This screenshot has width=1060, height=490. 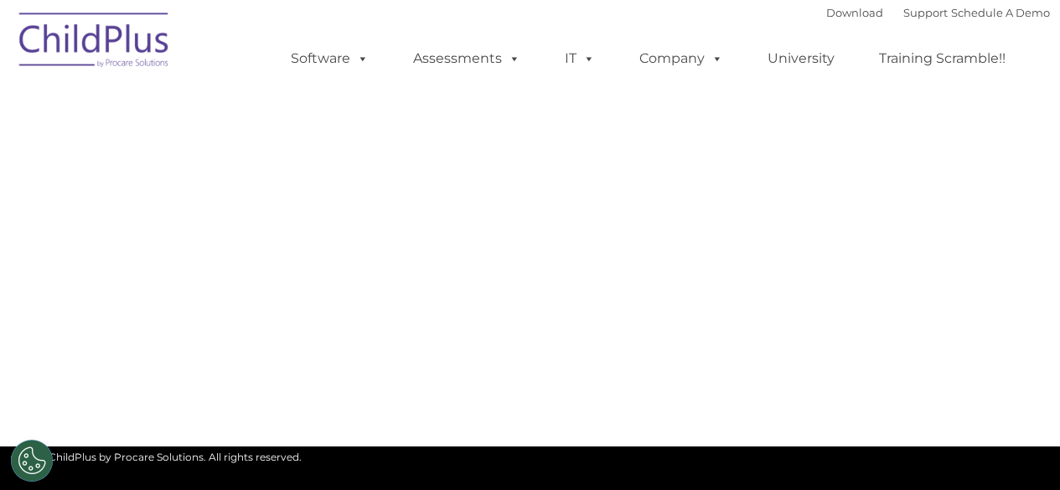 What do you see at coordinates (32, 461) in the screenshot?
I see `button: Cookies Settings` at bounding box center [32, 461].